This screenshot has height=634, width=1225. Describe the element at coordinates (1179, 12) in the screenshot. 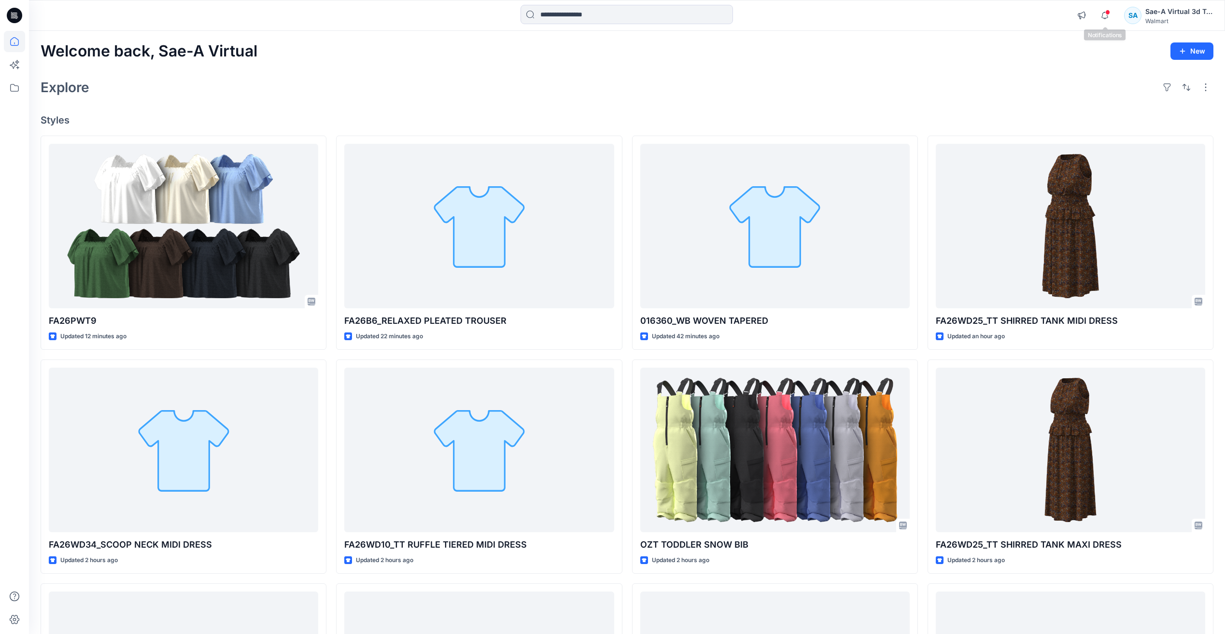

I see `div: Sae-A Virtual 3d Team` at that location.